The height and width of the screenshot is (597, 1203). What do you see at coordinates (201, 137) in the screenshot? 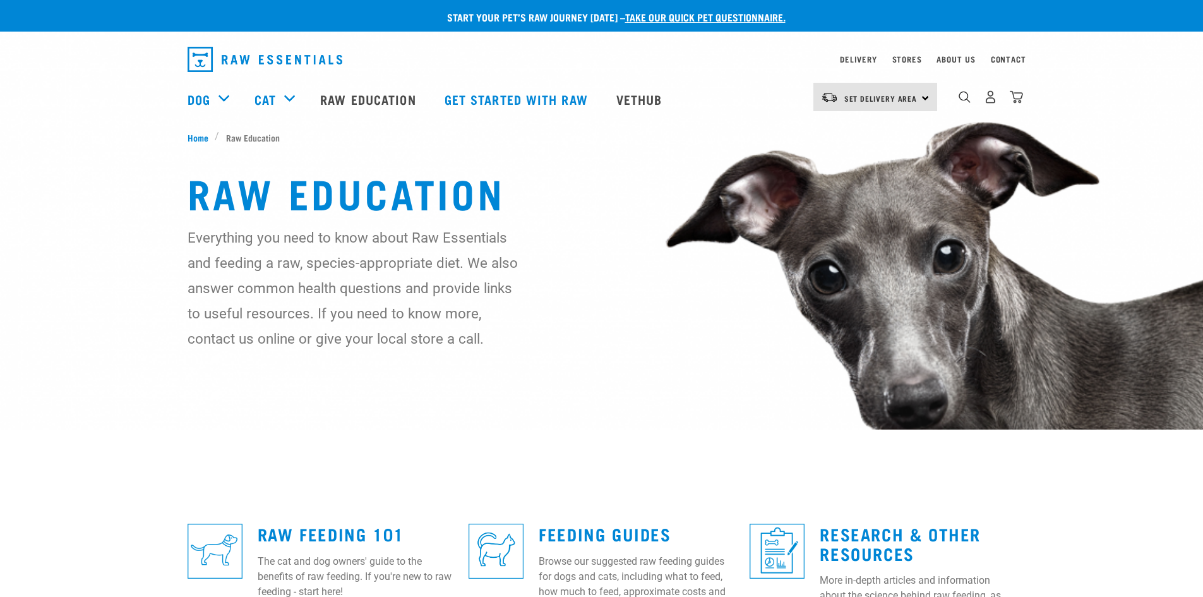
I see `a: Home` at bounding box center [201, 137].